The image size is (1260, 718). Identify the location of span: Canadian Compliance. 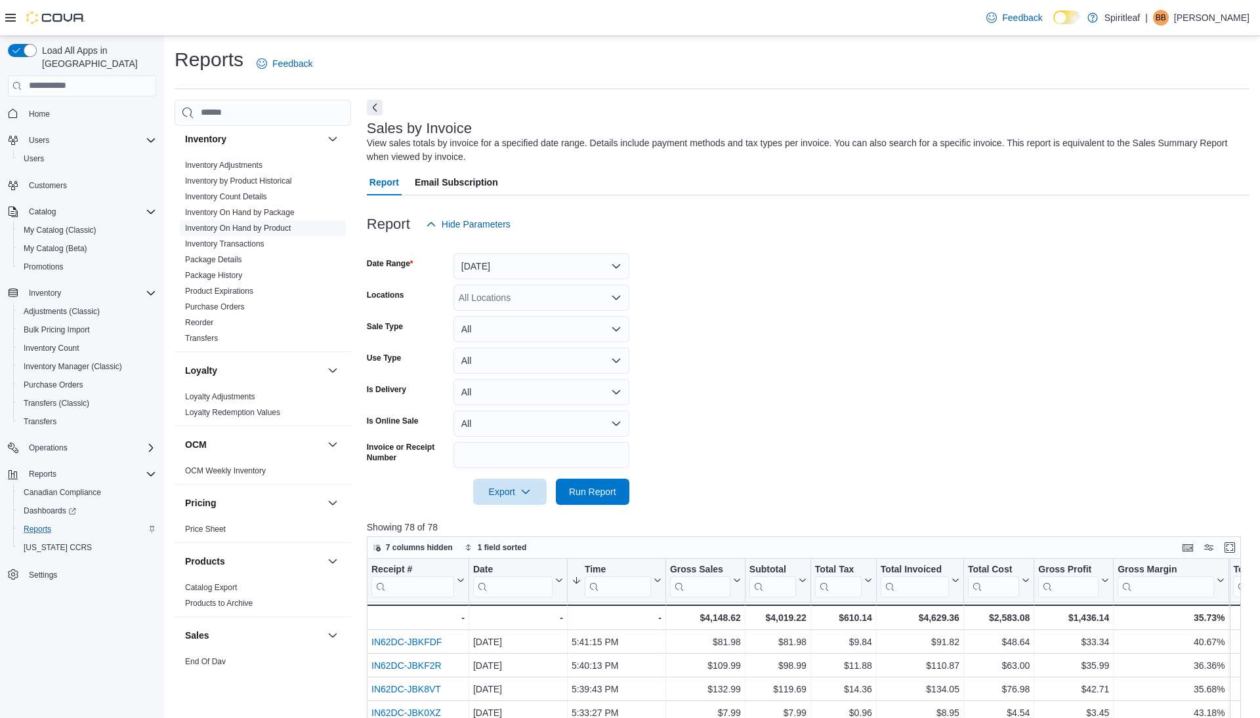
(87, 493).